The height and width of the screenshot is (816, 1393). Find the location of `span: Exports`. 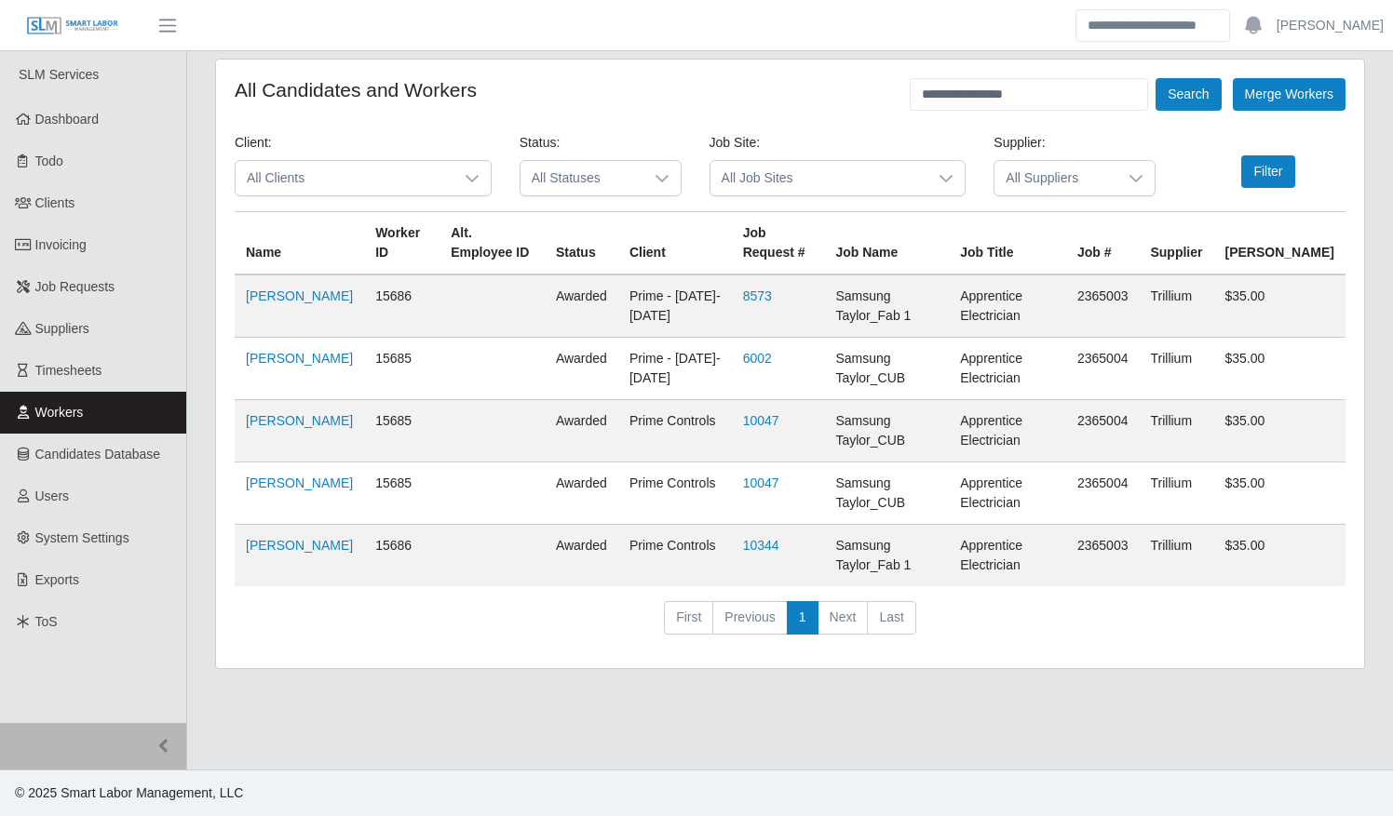

span: Exports is located at coordinates (57, 580).